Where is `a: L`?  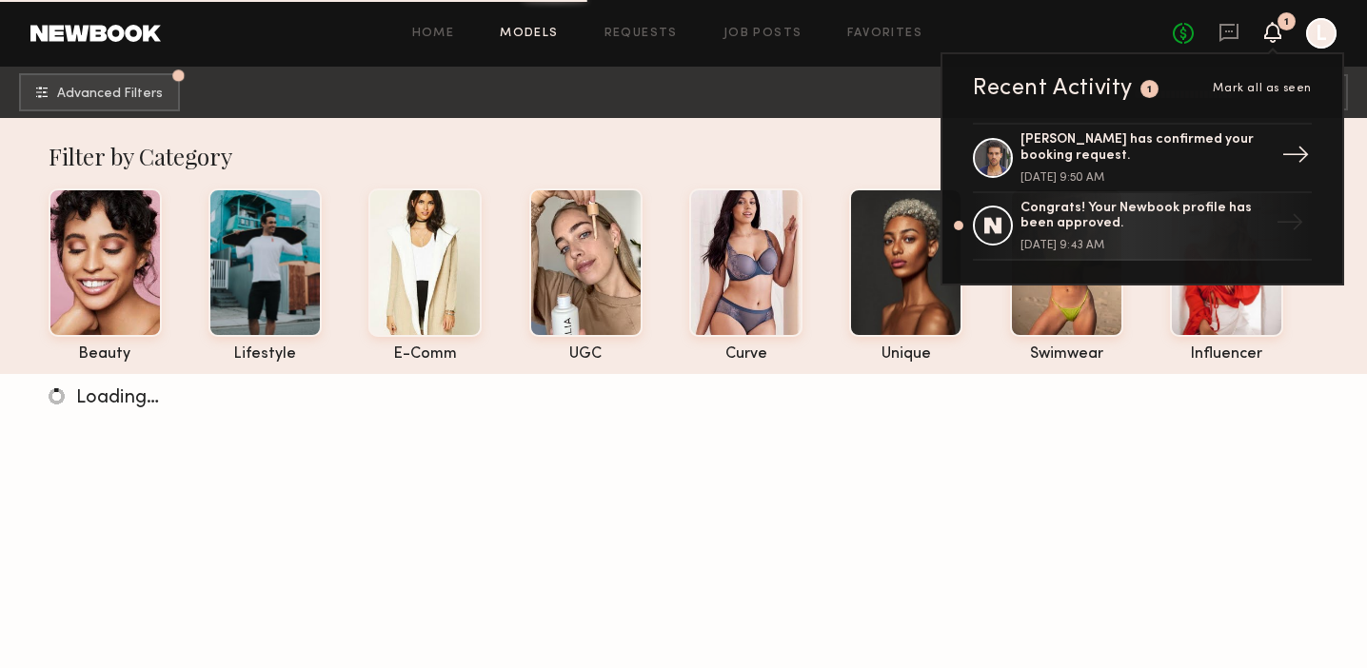
a: L is located at coordinates (1321, 33).